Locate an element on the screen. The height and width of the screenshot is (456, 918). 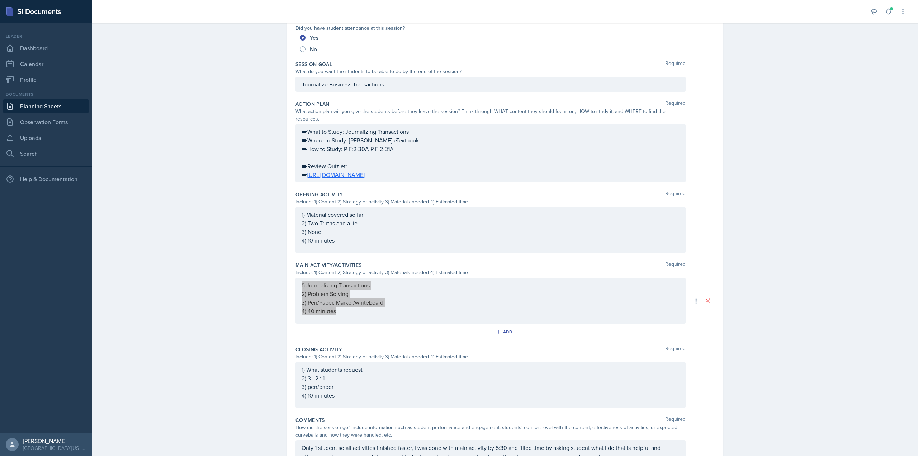
p: 2) Problem Solving is located at coordinates (490, 294).